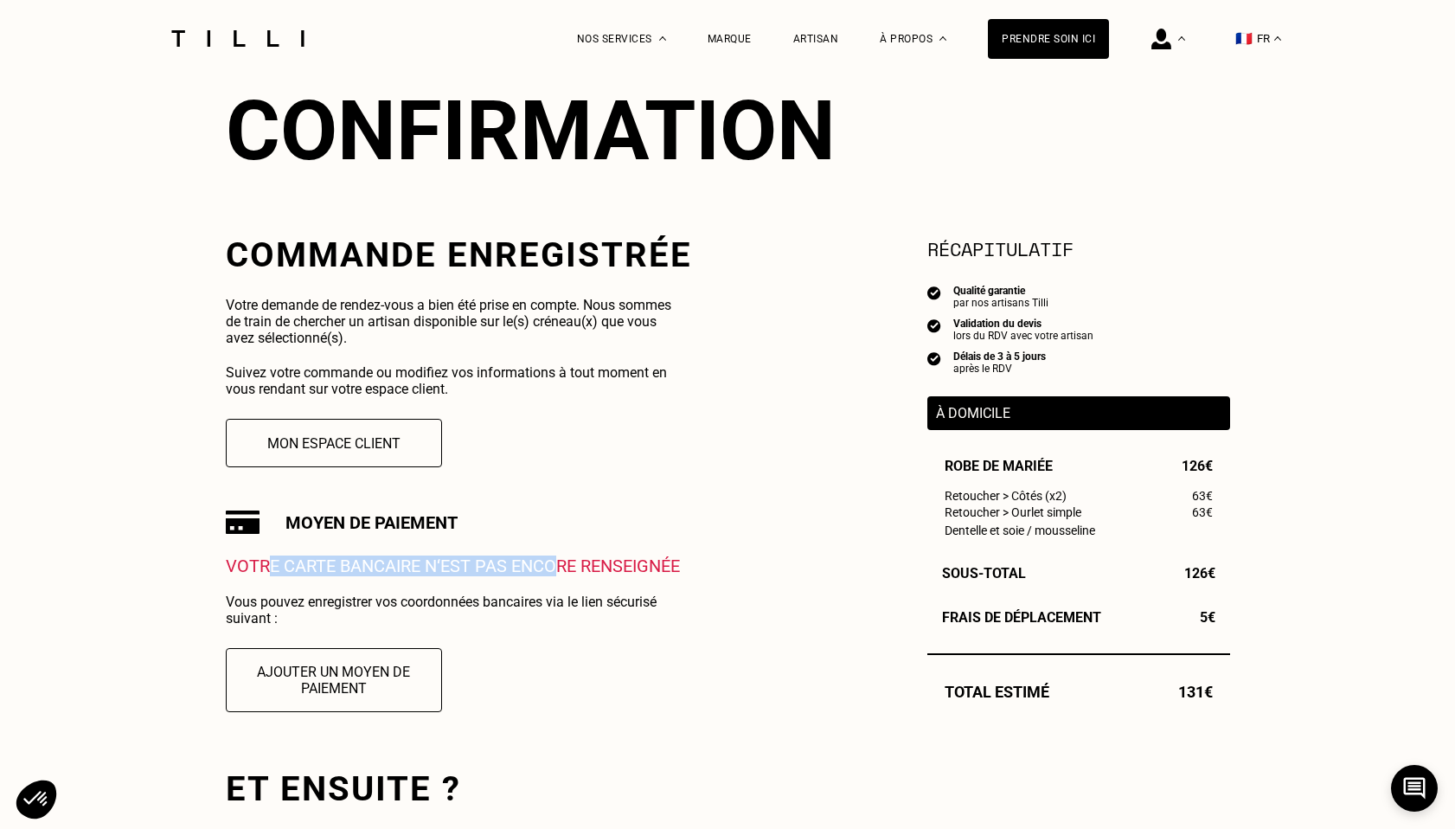 This screenshot has height=829, width=1455. What do you see at coordinates (1196, 691) in the screenshot?
I see `span: 131€` at bounding box center [1196, 691].